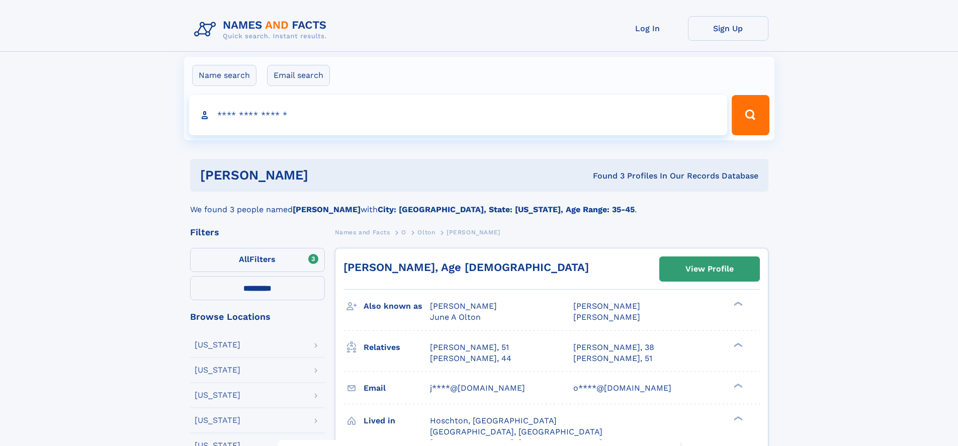 The height and width of the screenshot is (446, 958). Describe the element at coordinates (224, 75) in the screenshot. I see `label: Name search` at that location.